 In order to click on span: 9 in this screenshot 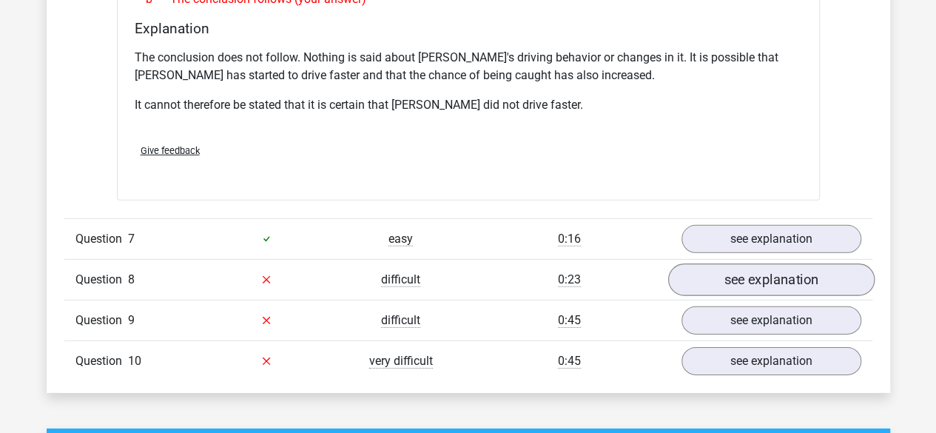, I will do `click(131, 320)`.